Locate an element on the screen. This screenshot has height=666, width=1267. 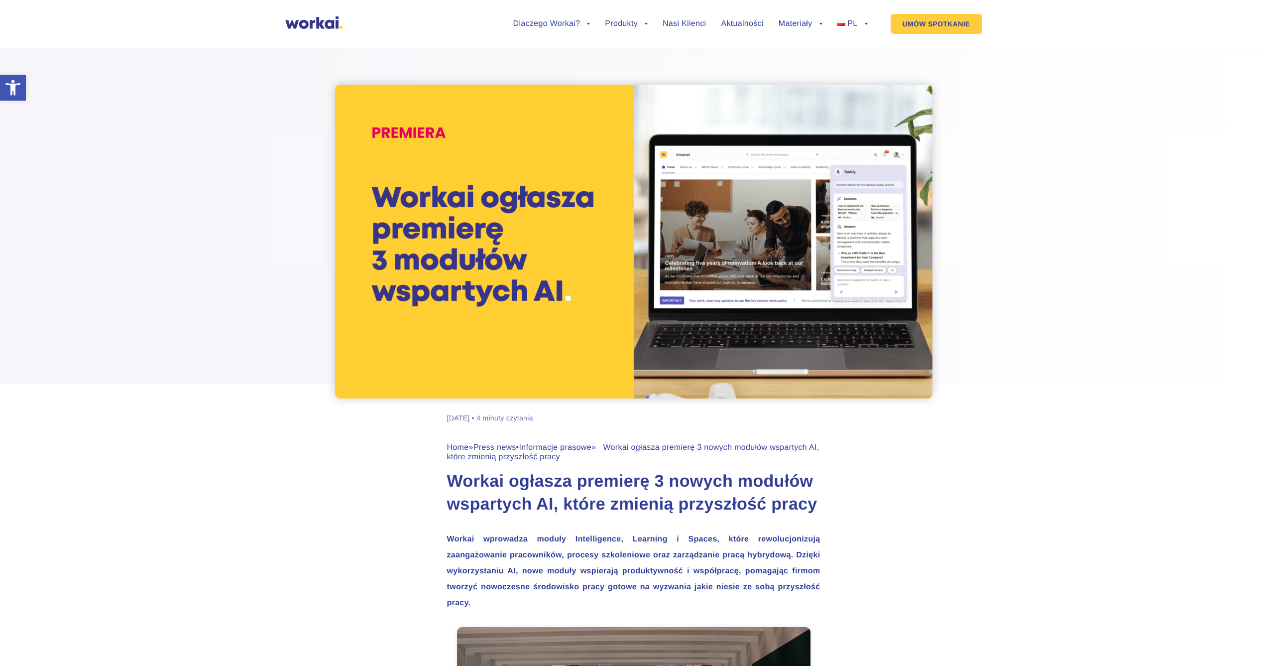
a: Dlaczego Workai? is located at coordinates (552, 24).